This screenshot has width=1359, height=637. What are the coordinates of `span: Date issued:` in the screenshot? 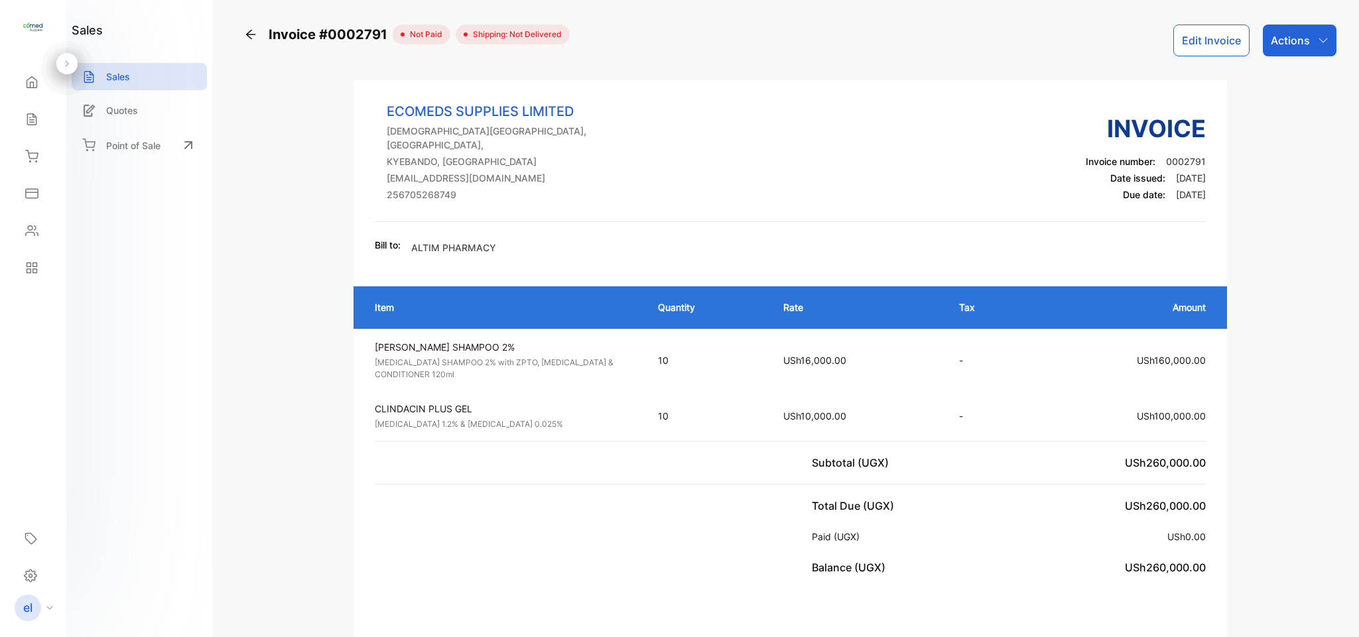 It's located at (1138, 178).